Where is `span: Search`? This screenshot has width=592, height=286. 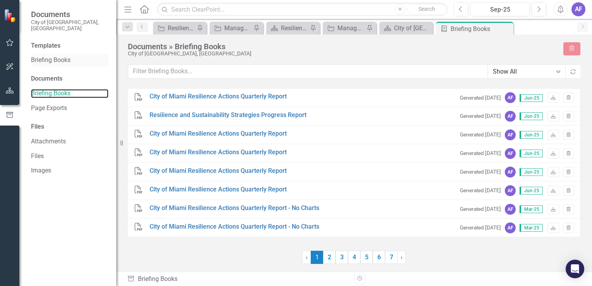 span: Search is located at coordinates (427, 9).